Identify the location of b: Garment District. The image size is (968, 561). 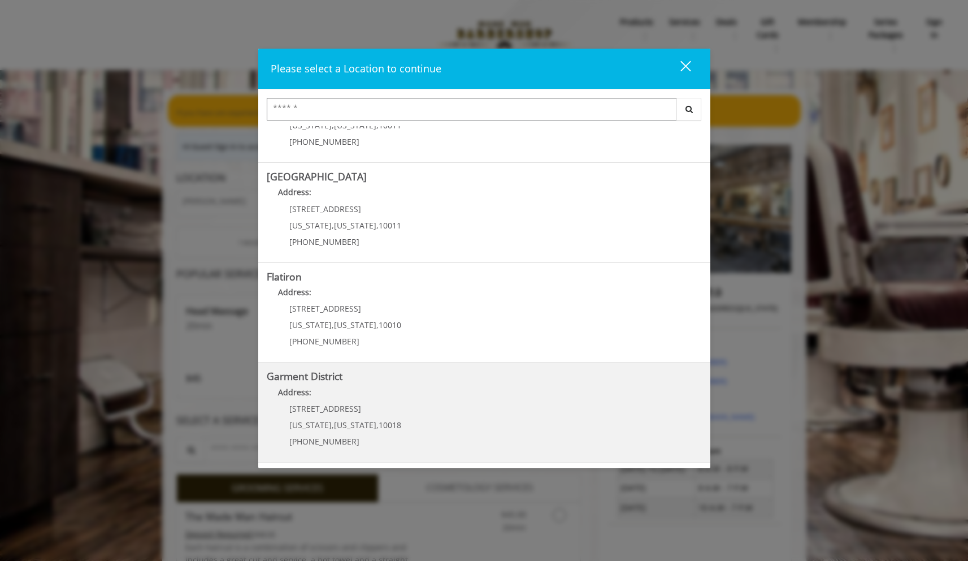
(305, 376).